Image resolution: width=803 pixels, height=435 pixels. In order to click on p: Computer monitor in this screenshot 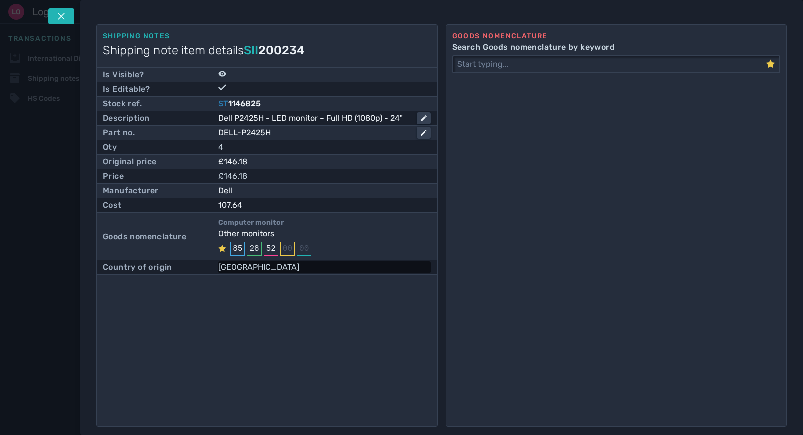, I will do `click(324, 222)`.